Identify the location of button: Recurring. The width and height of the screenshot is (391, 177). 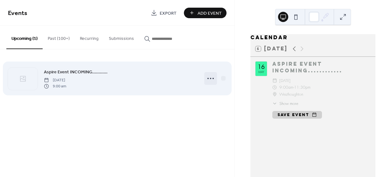
(89, 37).